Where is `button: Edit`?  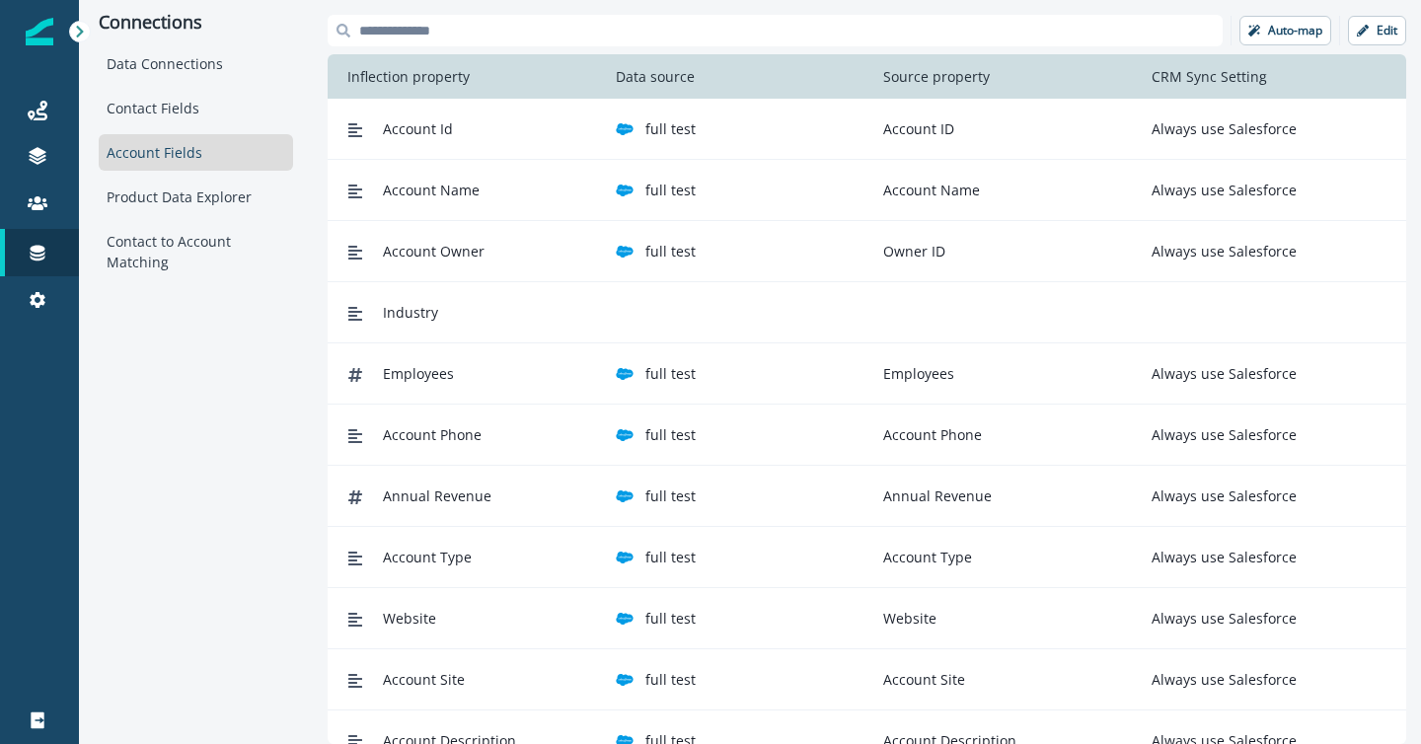 button: Edit is located at coordinates (1377, 31).